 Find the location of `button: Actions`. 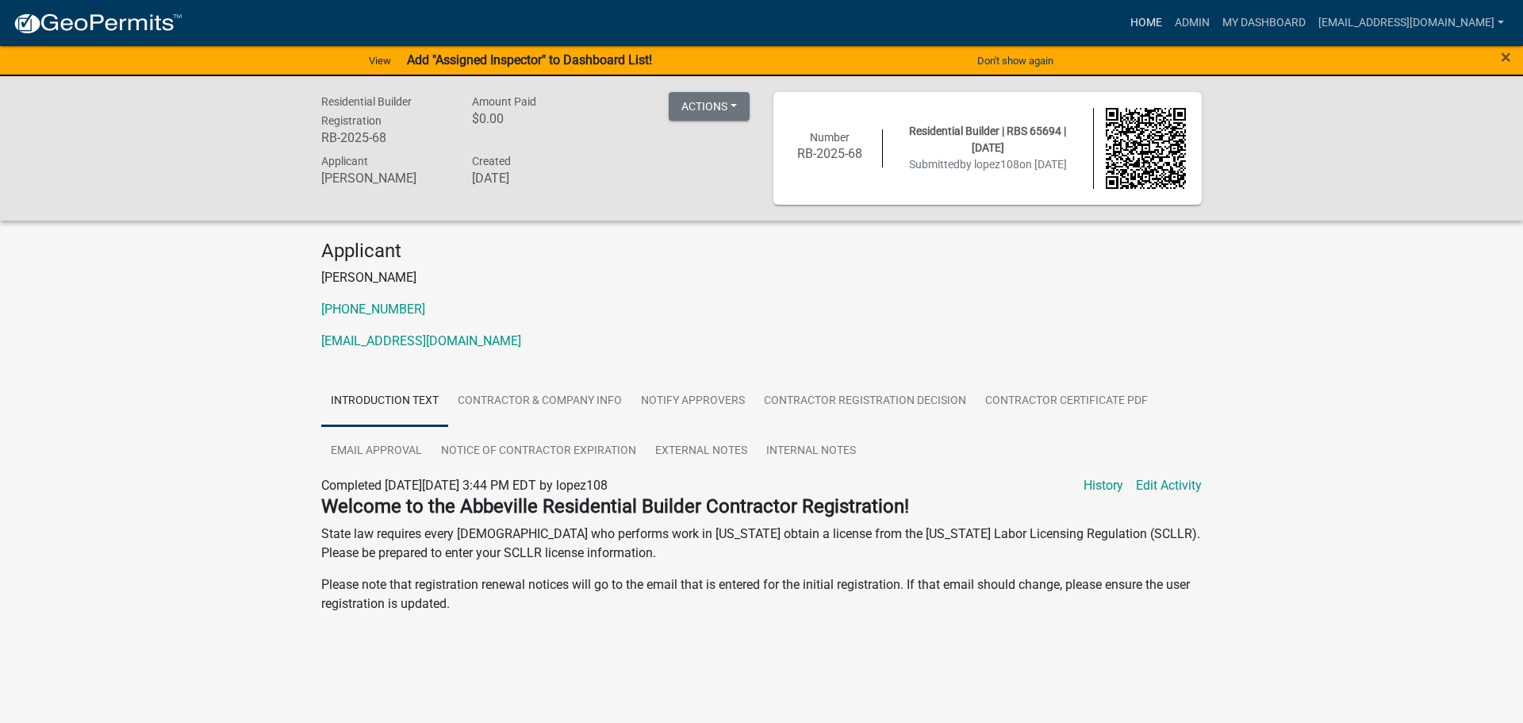

button: Actions is located at coordinates (709, 106).